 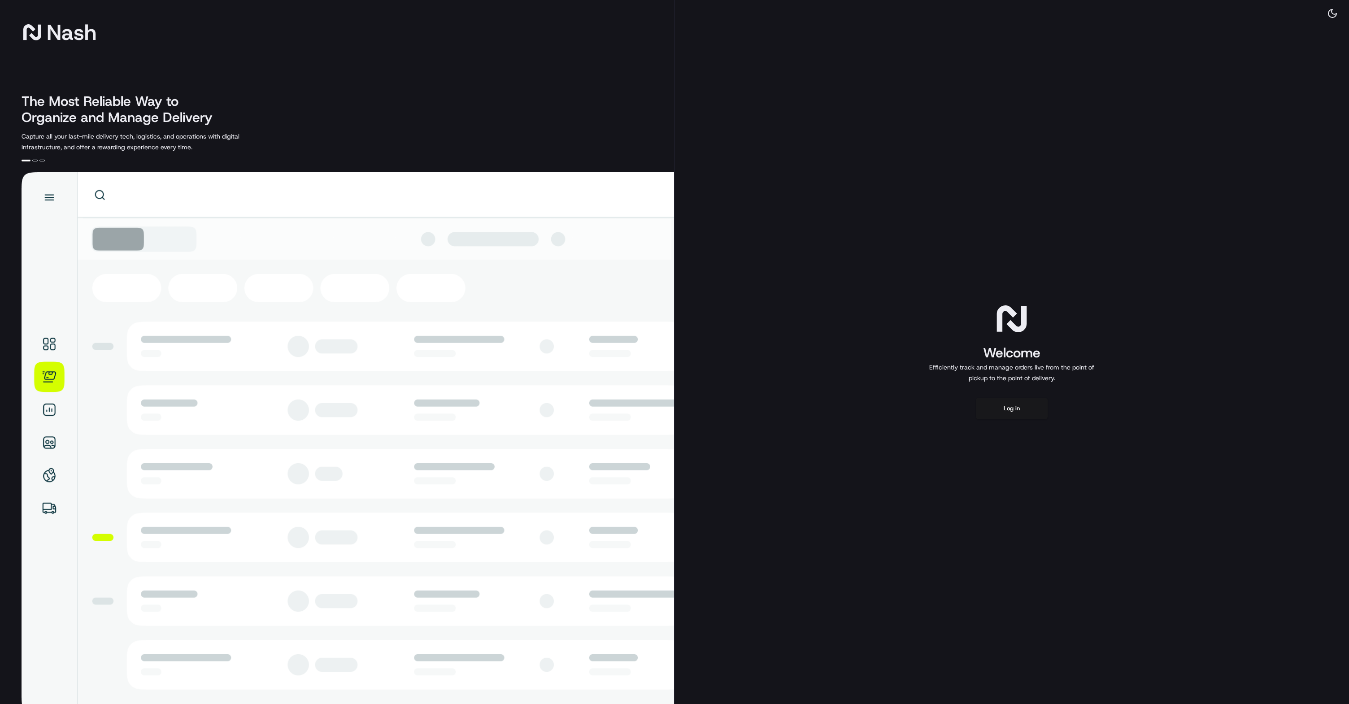 What do you see at coordinates (151, 142) in the screenshot?
I see `p: Capture all your last-mile delivery tech, logistics, and operations with digital infrastructure, ...` at bounding box center [151, 142].